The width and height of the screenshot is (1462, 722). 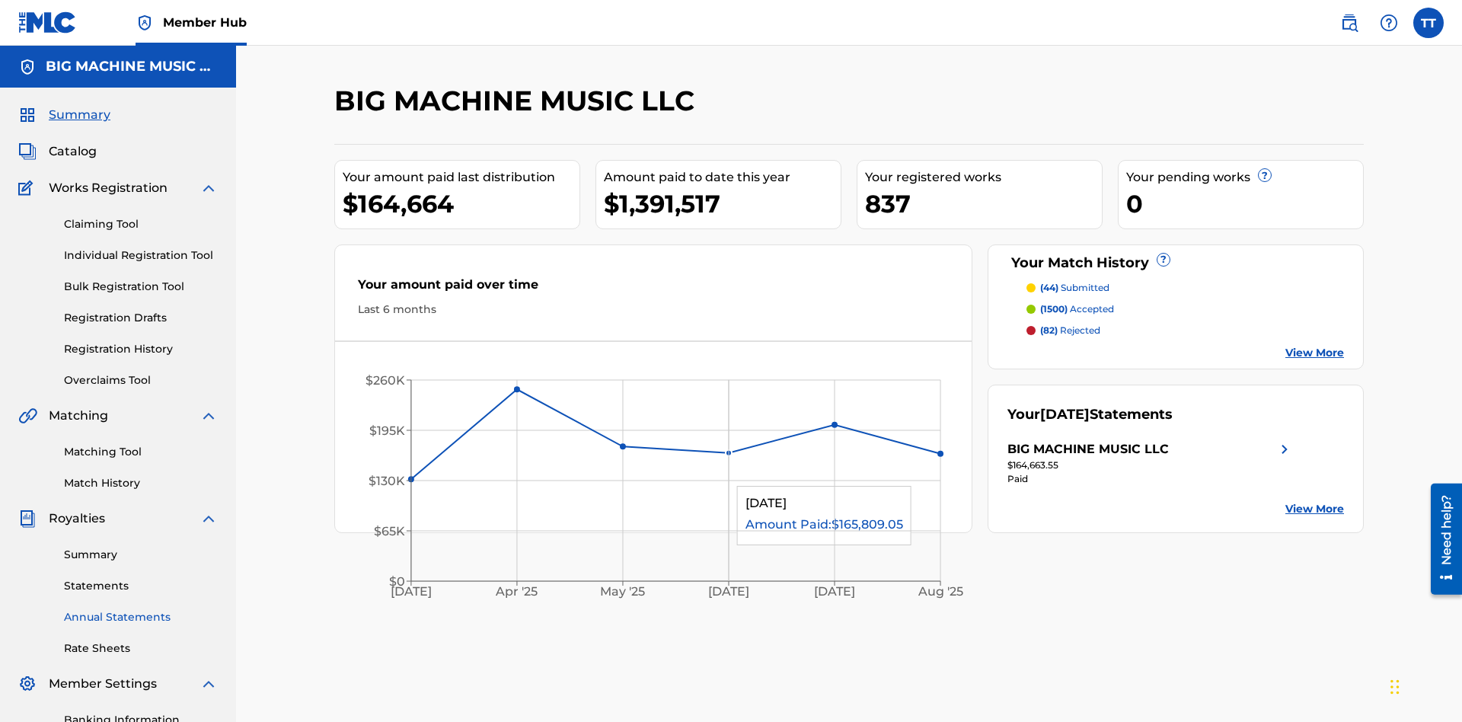 What do you see at coordinates (387, 430) in the screenshot?
I see `tspan: $195K` at bounding box center [387, 430].